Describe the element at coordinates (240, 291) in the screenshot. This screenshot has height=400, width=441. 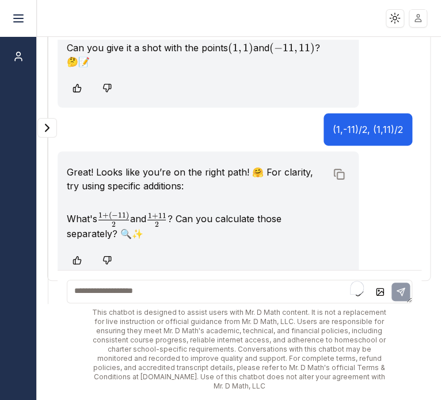
I see `textarea: To enrich screen reader interactions, please activate Accessibility in Grammarly extension settings` at that location.